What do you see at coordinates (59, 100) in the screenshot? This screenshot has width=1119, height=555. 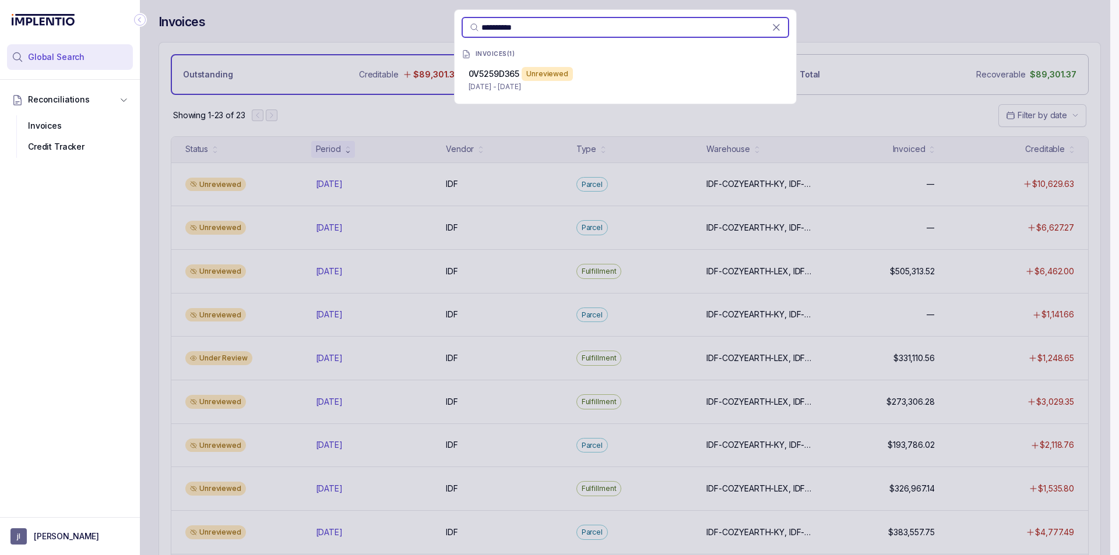 I see `span: Reconciliations` at bounding box center [59, 100].